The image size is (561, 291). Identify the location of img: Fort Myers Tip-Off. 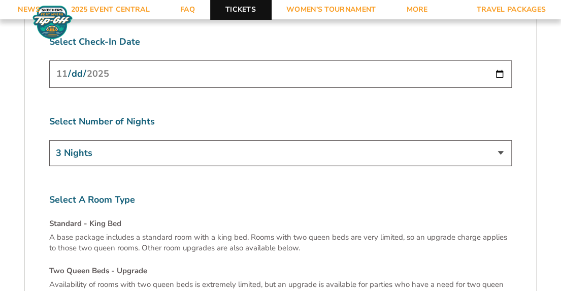
(52, 22).